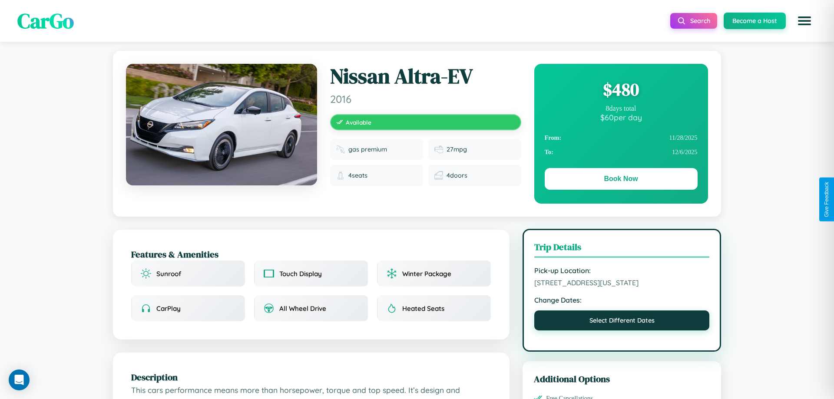 The width and height of the screenshot is (834, 399). I want to click on div: Give Feedback, so click(827, 199).